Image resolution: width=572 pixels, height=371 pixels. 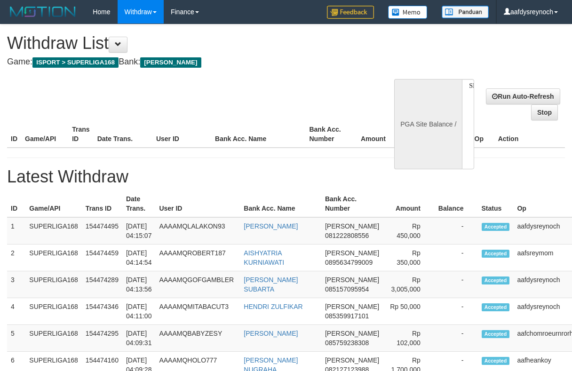 What do you see at coordinates (43, 12) in the screenshot?
I see `img: MOTION_logo.png` at bounding box center [43, 12].